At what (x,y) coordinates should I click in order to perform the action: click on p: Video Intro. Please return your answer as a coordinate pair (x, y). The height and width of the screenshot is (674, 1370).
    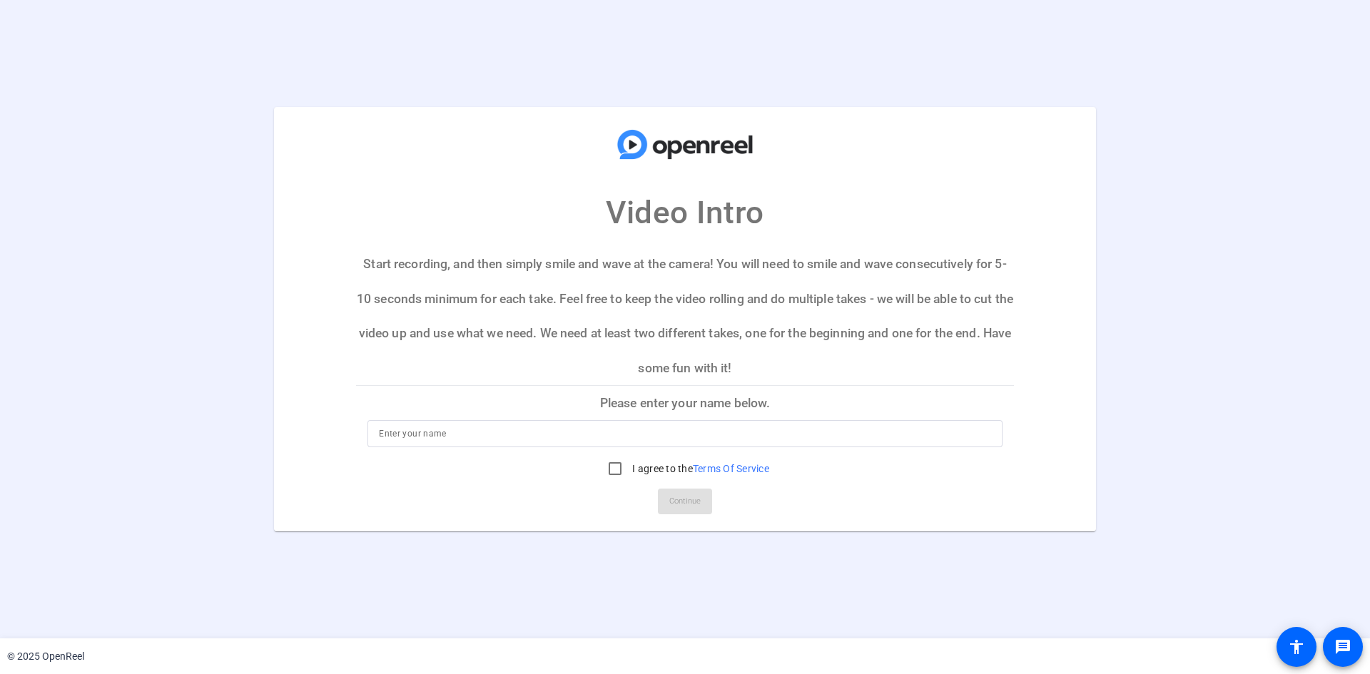
    Looking at the image, I should click on (685, 213).